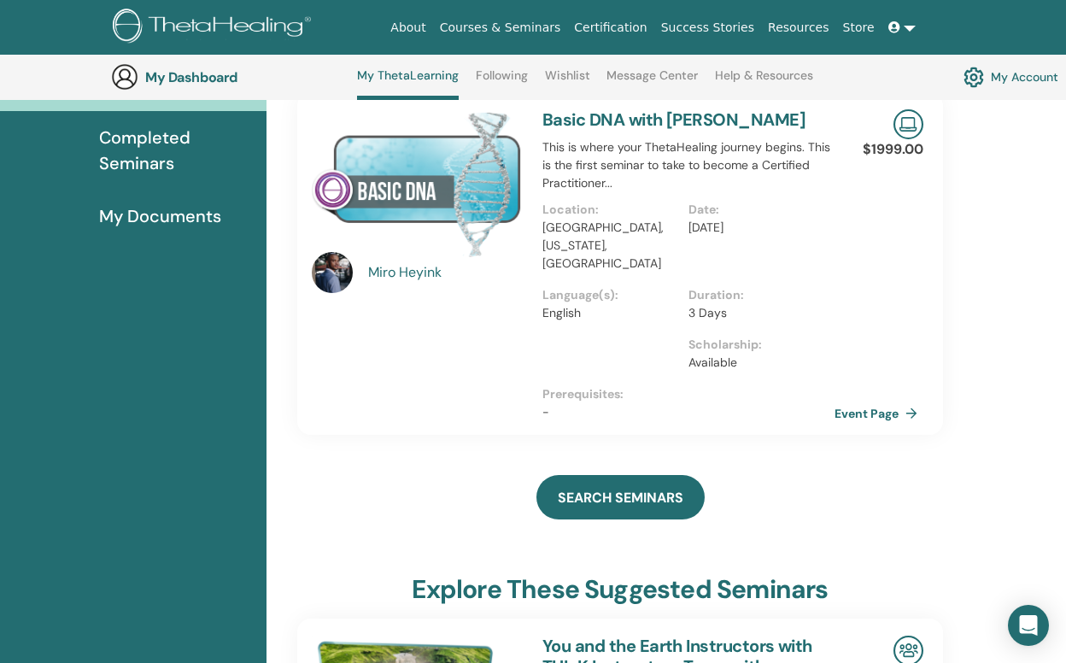  What do you see at coordinates (756, 295) in the screenshot?
I see `p: Duration :` at bounding box center [756, 295].